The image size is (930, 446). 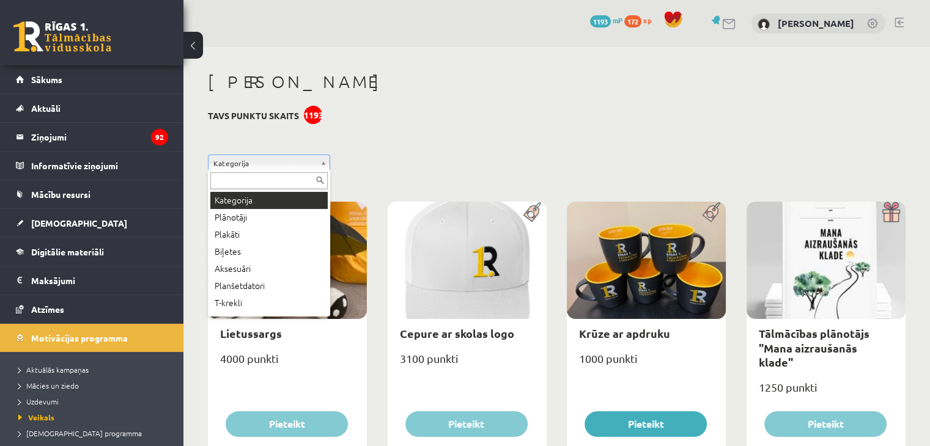 I want to click on div: Suvenīri, so click(x=269, y=320).